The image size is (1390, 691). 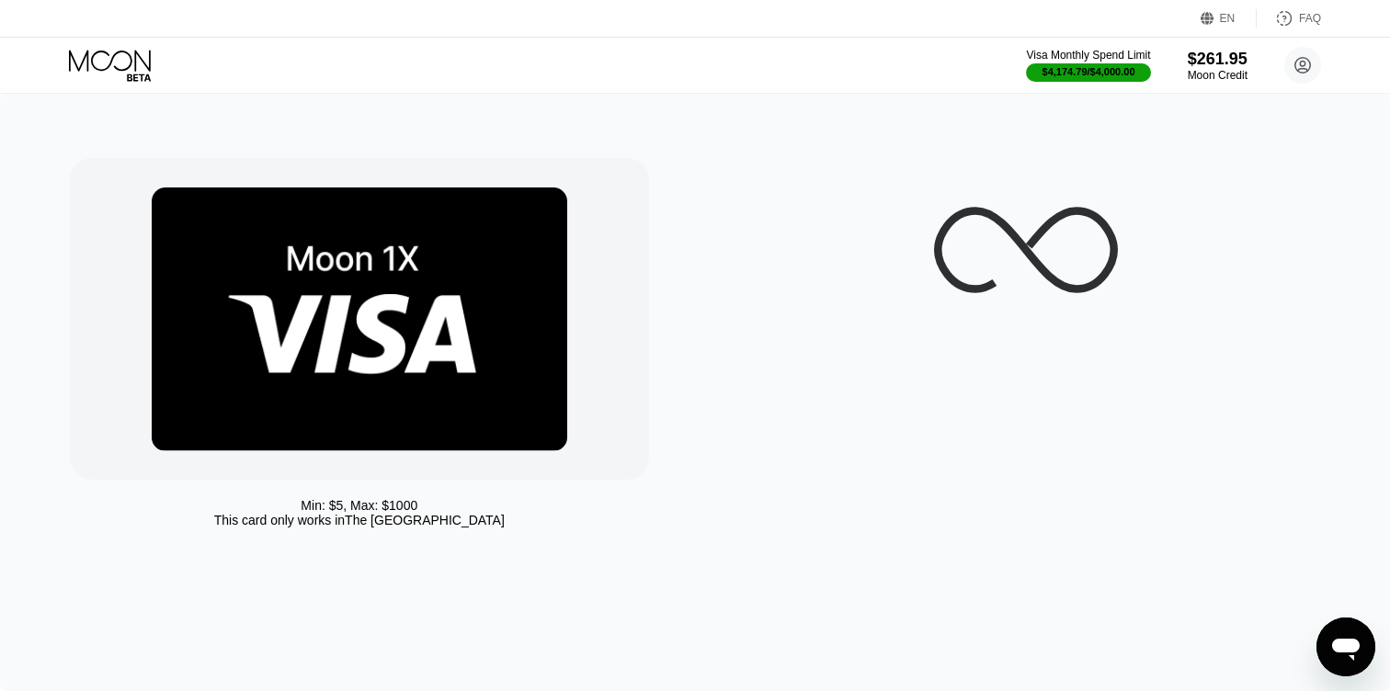 I want to click on div: $4,174.79 / $4,000.00, so click(x=1088, y=72).